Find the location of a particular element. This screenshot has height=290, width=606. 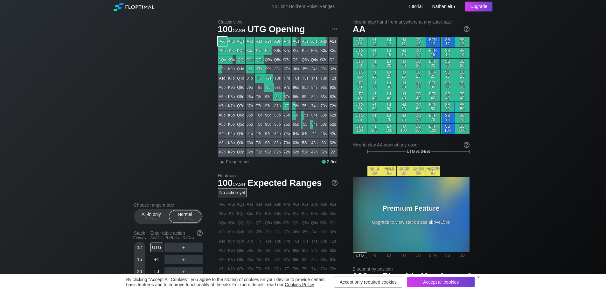

div: A6s is located at coordinates (296, 41).